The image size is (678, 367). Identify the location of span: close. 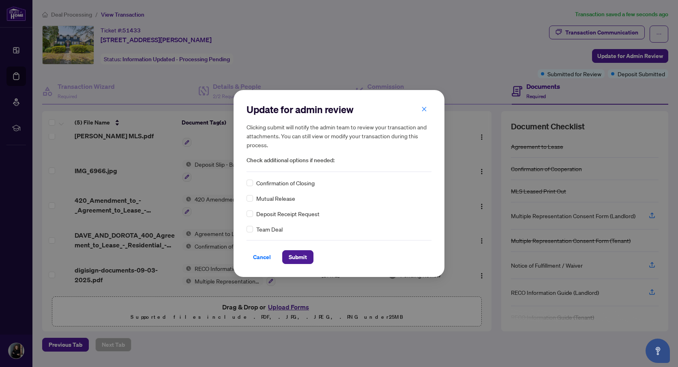
(424, 109).